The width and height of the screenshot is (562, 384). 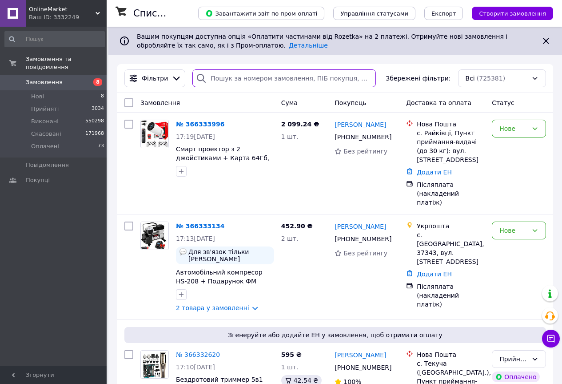 What do you see at coordinates (508, 13) in the screenshot?
I see `a: Створити замовлення` at bounding box center [508, 13].